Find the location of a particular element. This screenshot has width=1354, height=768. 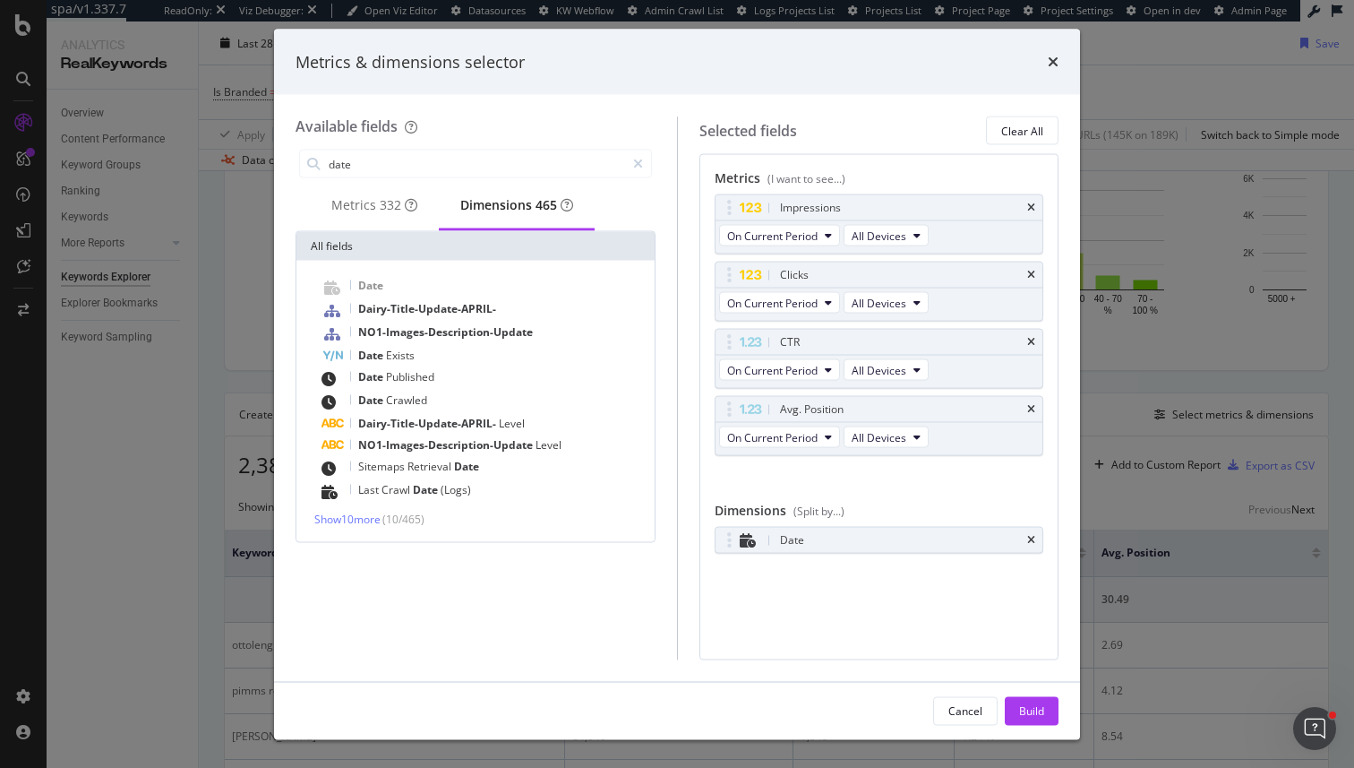

button: Clear All is located at coordinates (1022, 131).